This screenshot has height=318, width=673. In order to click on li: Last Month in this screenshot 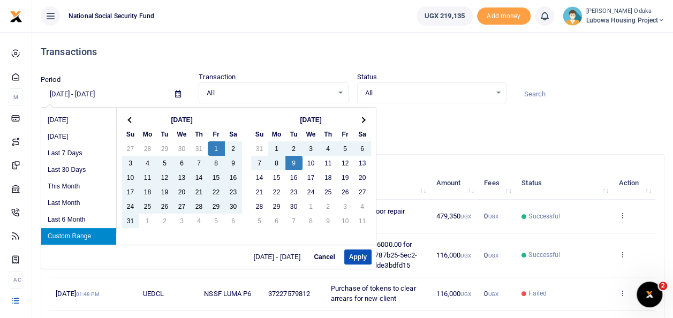, I will do `click(79, 203)`.